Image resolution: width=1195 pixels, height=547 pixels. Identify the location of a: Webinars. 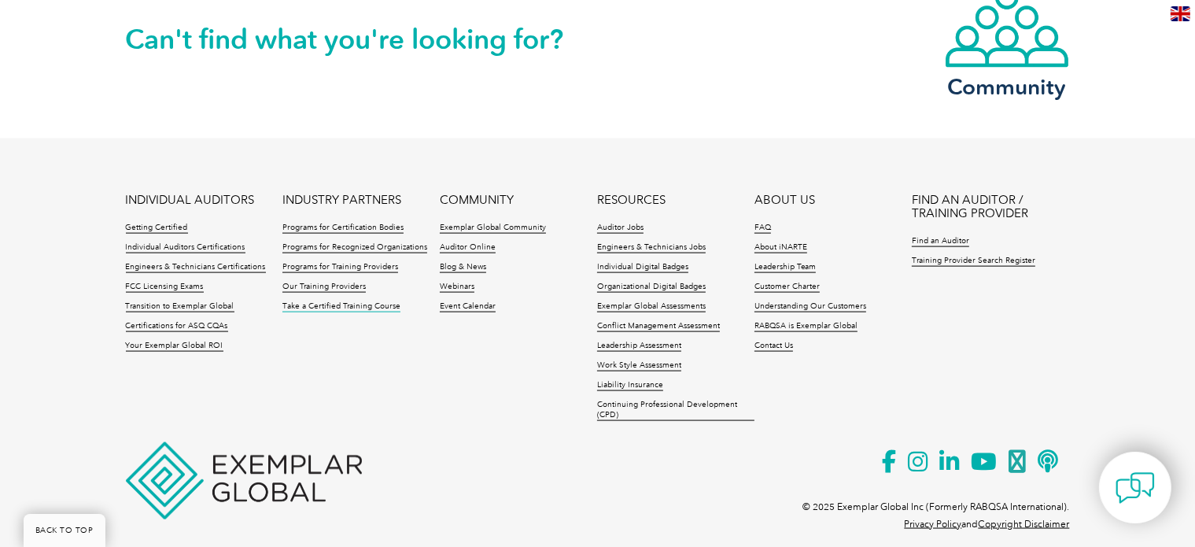
(457, 287).